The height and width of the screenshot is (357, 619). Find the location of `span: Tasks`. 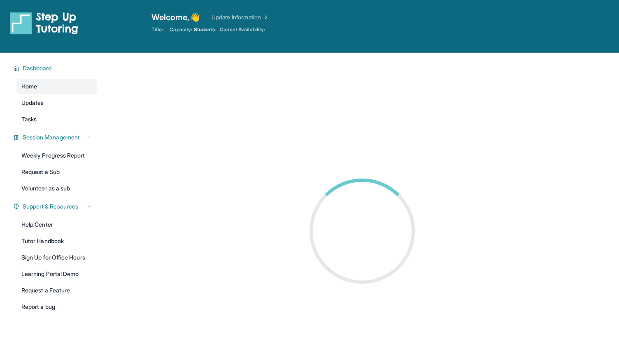

span: Tasks is located at coordinates (29, 119).